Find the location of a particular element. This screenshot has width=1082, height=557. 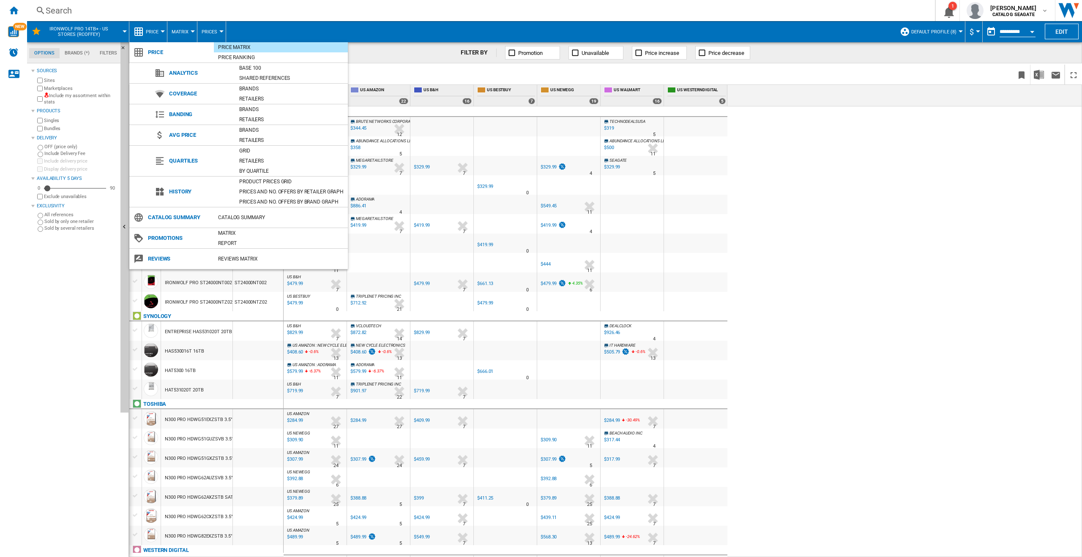

div: Matrix is located at coordinates (281, 233).